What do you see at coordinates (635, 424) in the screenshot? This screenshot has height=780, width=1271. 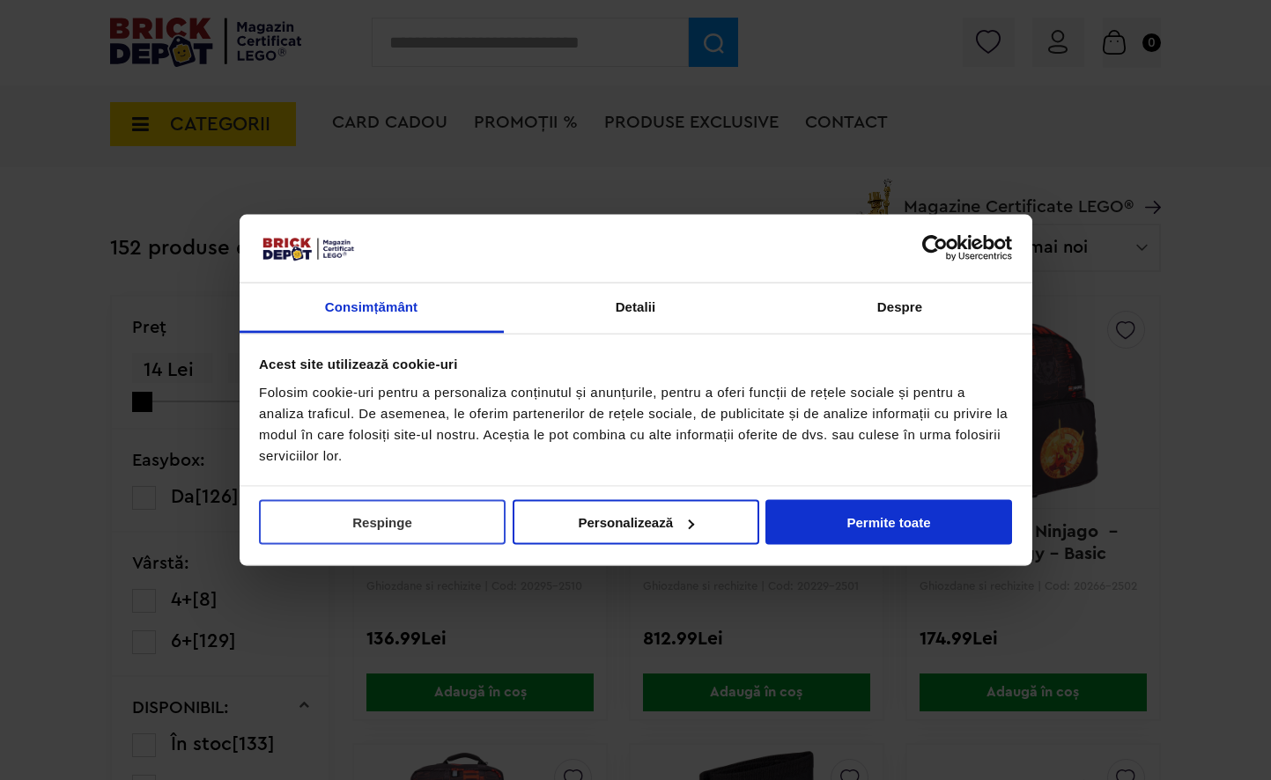 I see `div: Folosim cookie-uri pentru a personaliza conținutul și anunțurile, pentru a oferi funcții de rețel...` at bounding box center [635, 424].